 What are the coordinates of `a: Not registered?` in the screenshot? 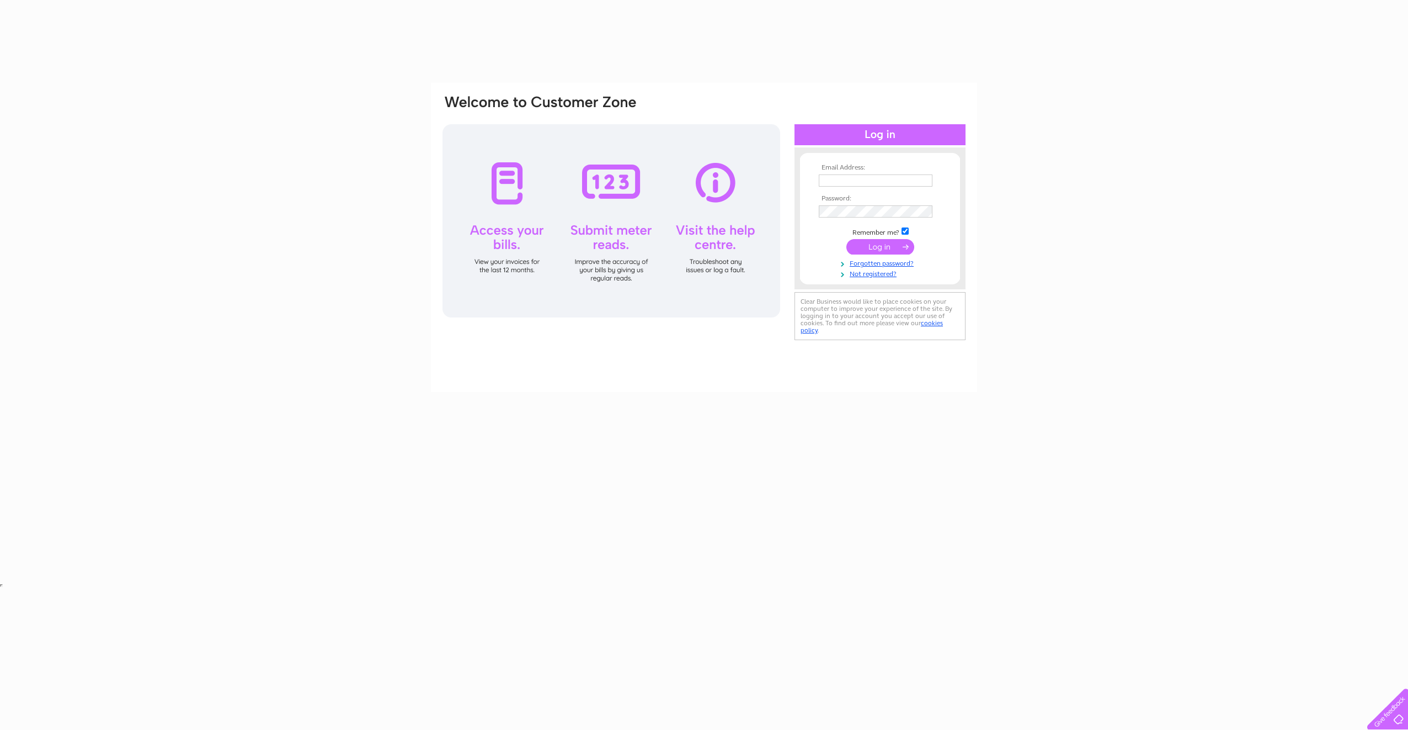 It's located at (881, 273).